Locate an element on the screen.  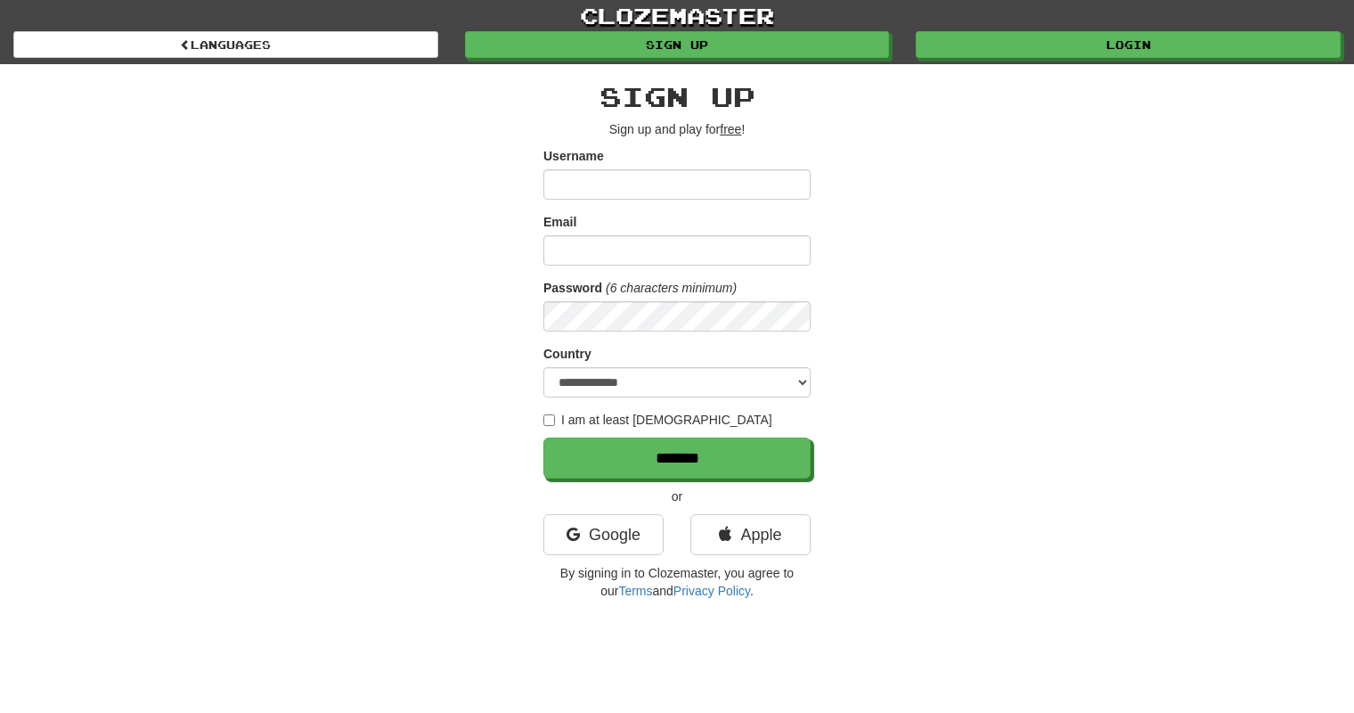
a: Login is located at coordinates (1128, 45).